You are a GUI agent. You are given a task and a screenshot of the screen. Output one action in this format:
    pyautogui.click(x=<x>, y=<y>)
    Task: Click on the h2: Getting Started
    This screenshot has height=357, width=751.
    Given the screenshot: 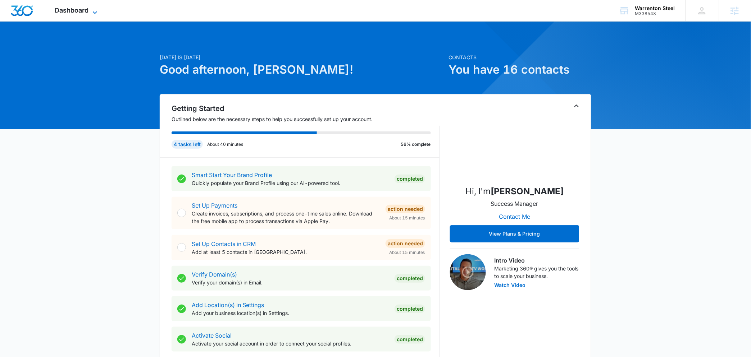 What is the action you would take?
    pyautogui.click(x=306, y=109)
    